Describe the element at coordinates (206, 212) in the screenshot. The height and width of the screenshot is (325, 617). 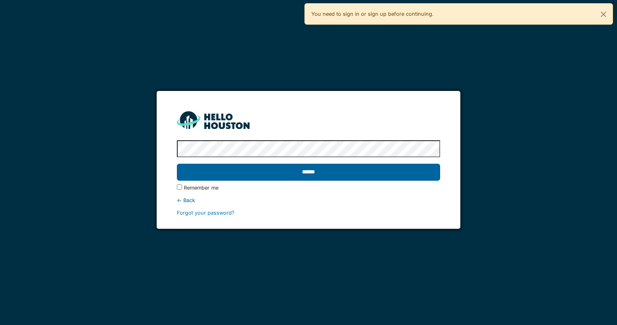
I see `a: Forgot your password?` at that location.